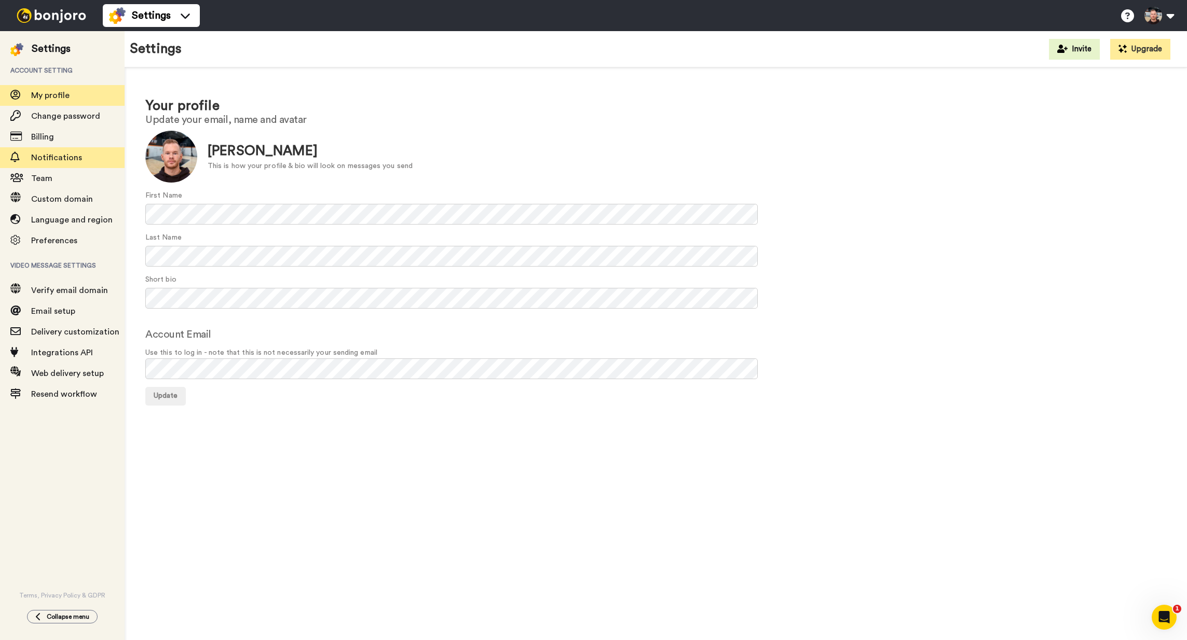 The width and height of the screenshot is (1187, 640). I want to click on label: Last Name, so click(163, 238).